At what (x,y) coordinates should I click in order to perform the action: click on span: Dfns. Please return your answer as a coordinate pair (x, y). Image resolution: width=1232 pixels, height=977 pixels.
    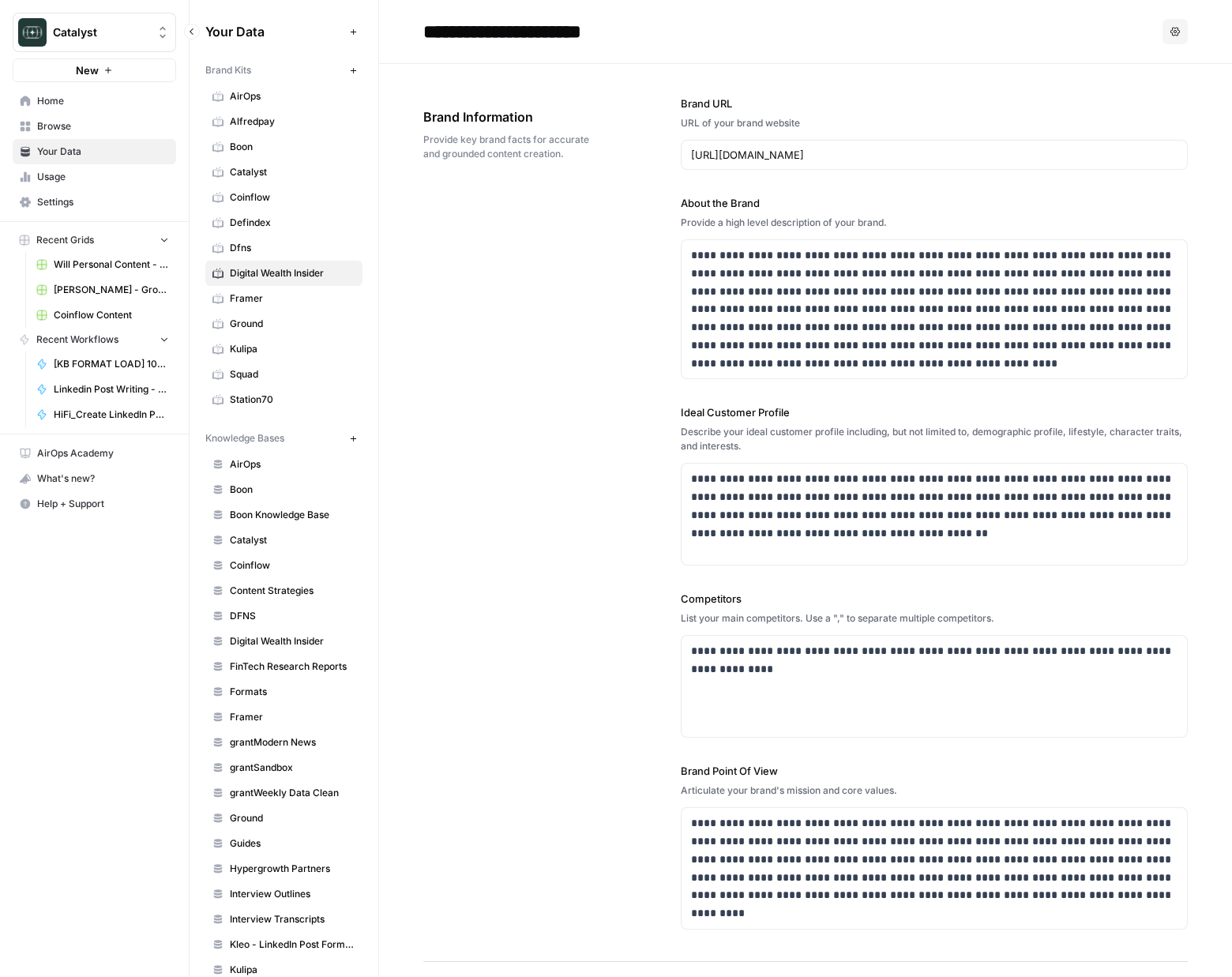
    Looking at the image, I should click on (292, 248).